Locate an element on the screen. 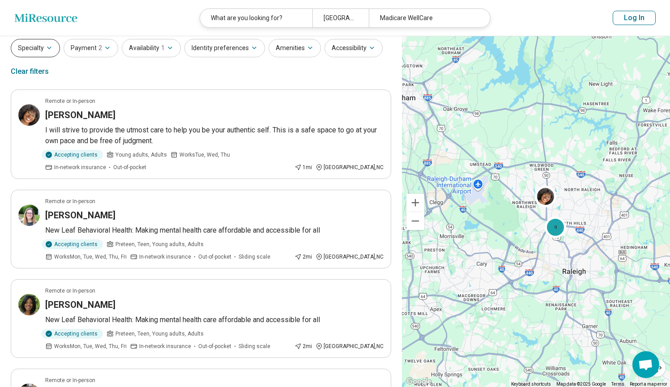 The image size is (670, 387). div: Clear filters is located at coordinates (30, 72).